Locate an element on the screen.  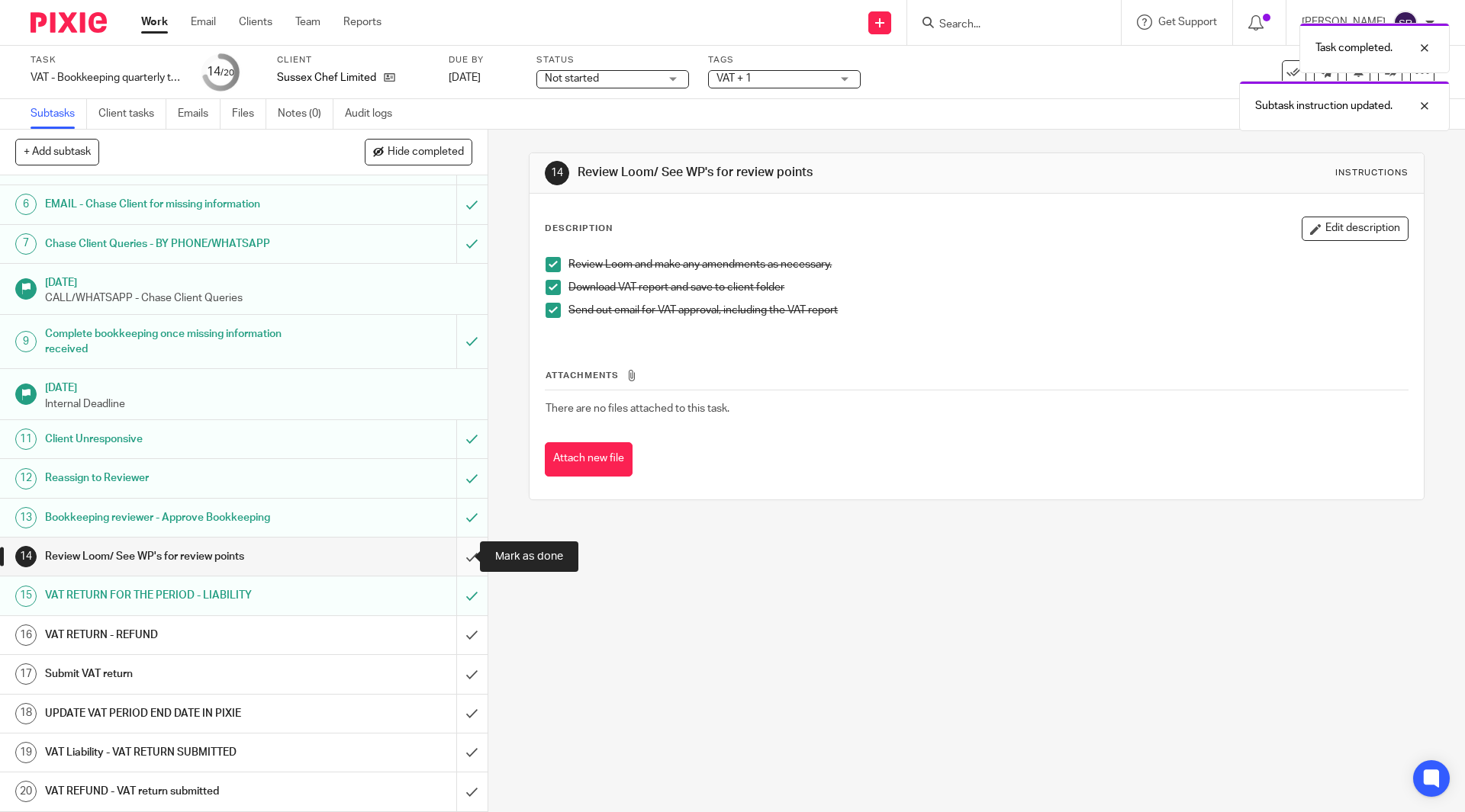
label: Client is located at coordinates (353, 60).